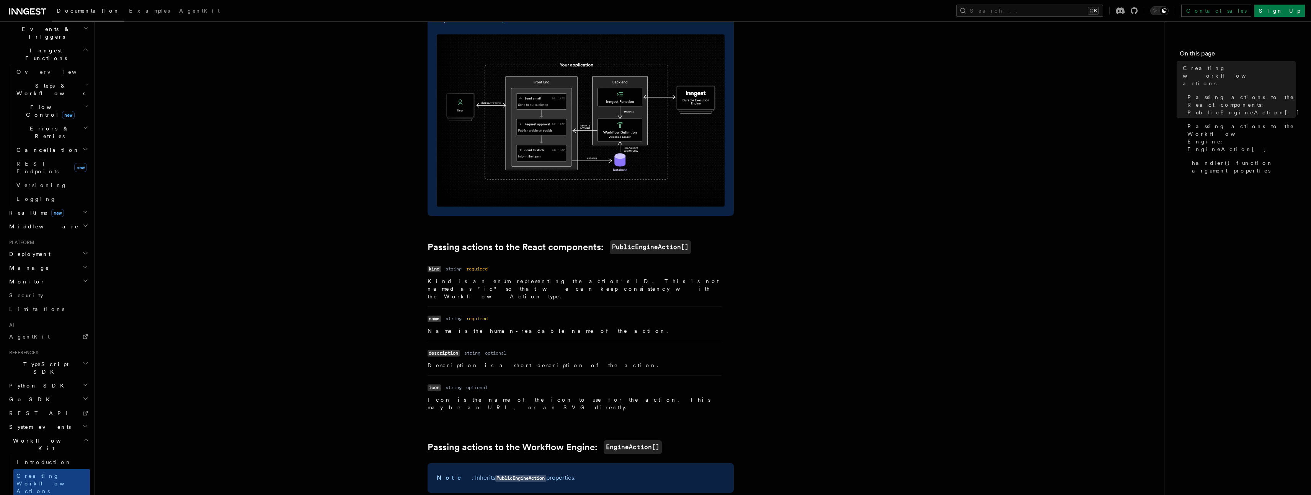  What do you see at coordinates (48, 213) in the screenshot?
I see `button: Realtimenew` at bounding box center [48, 213].